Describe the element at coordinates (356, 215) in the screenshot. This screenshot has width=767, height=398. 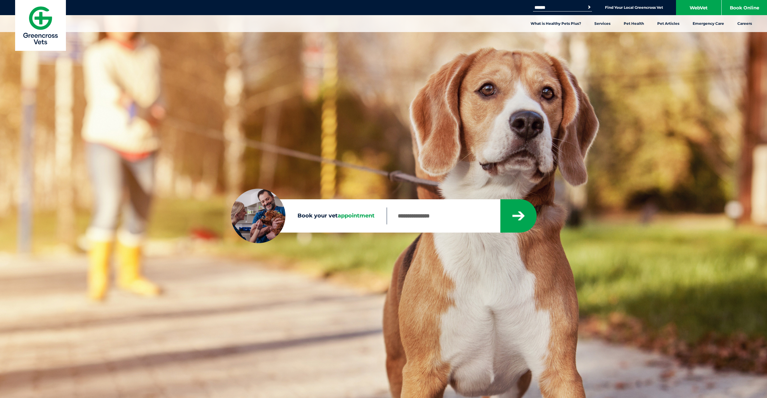
I see `span: appointment` at that location.